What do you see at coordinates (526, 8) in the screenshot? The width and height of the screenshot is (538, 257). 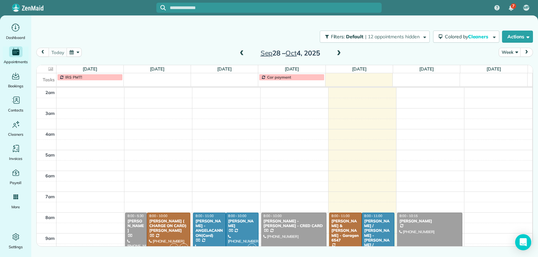 I see `span: MP` at bounding box center [526, 8].